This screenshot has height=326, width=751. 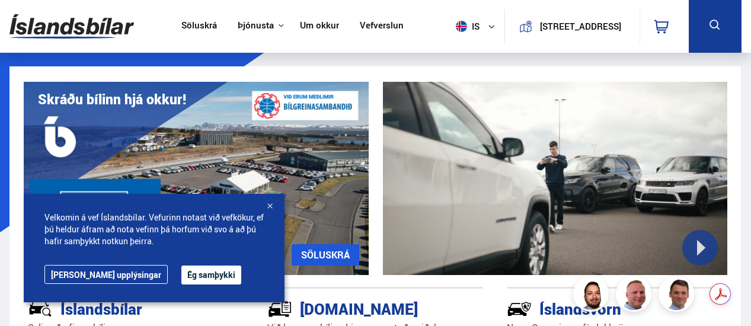 I want to click on a: Vefverslun, so click(x=382, y=26).